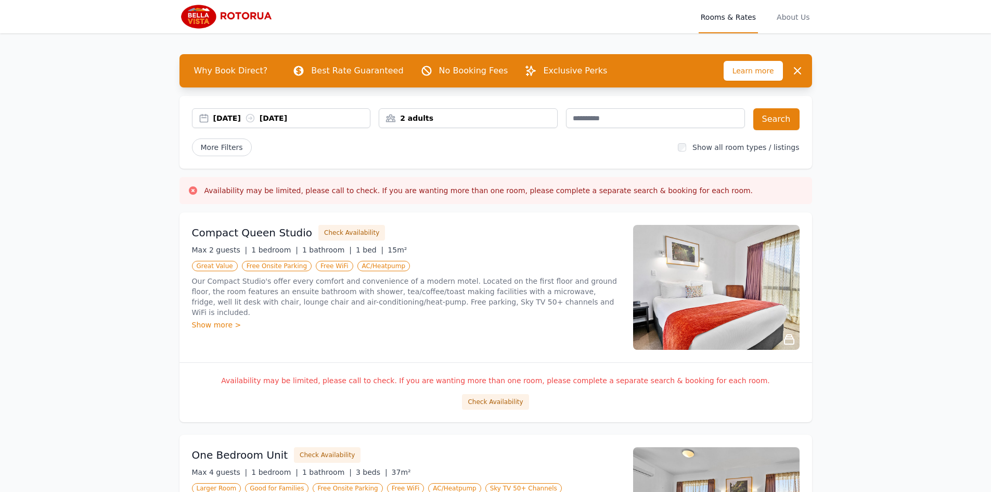 This screenshot has height=492, width=991. Describe the element at coordinates (746, 147) in the screenshot. I see `label: Show all room types / listings` at that location.